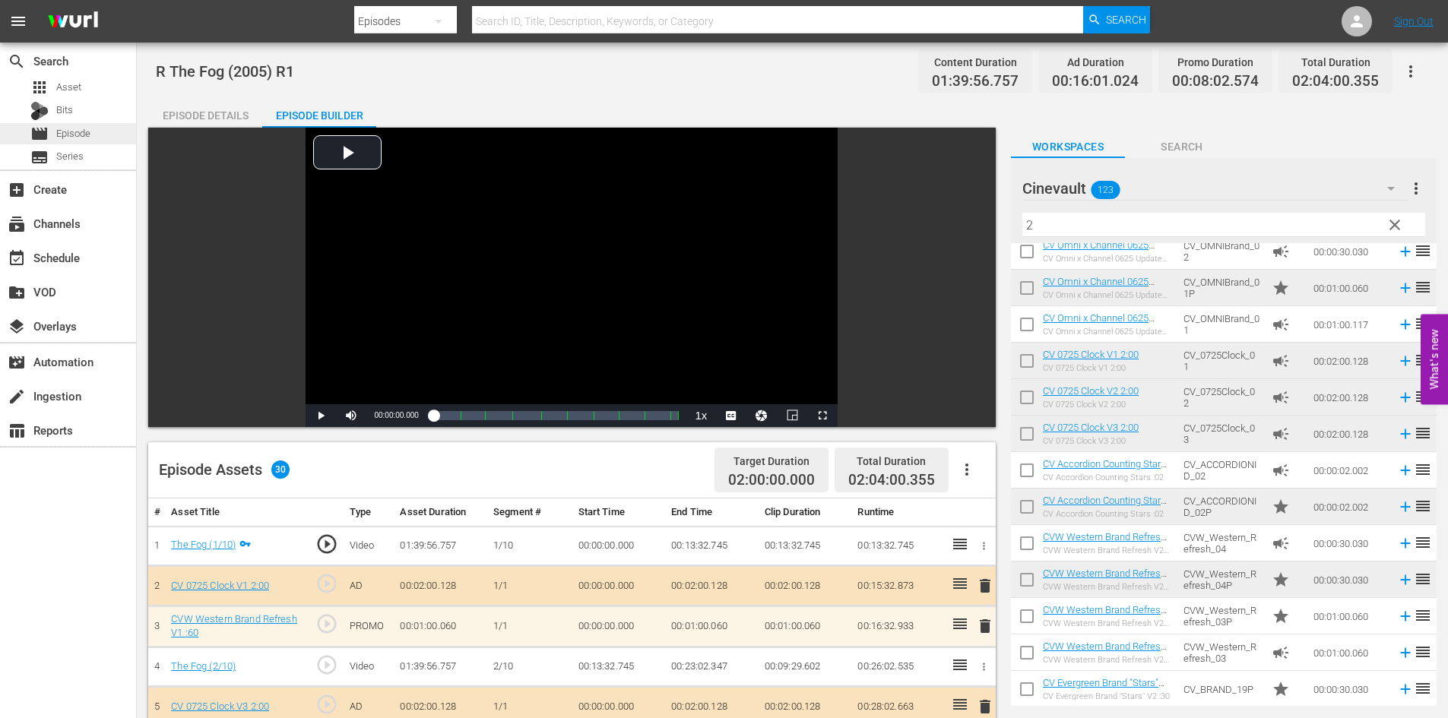  Describe the element at coordinates (321, 416) in the screenshot. I see `button: Play` at that location.